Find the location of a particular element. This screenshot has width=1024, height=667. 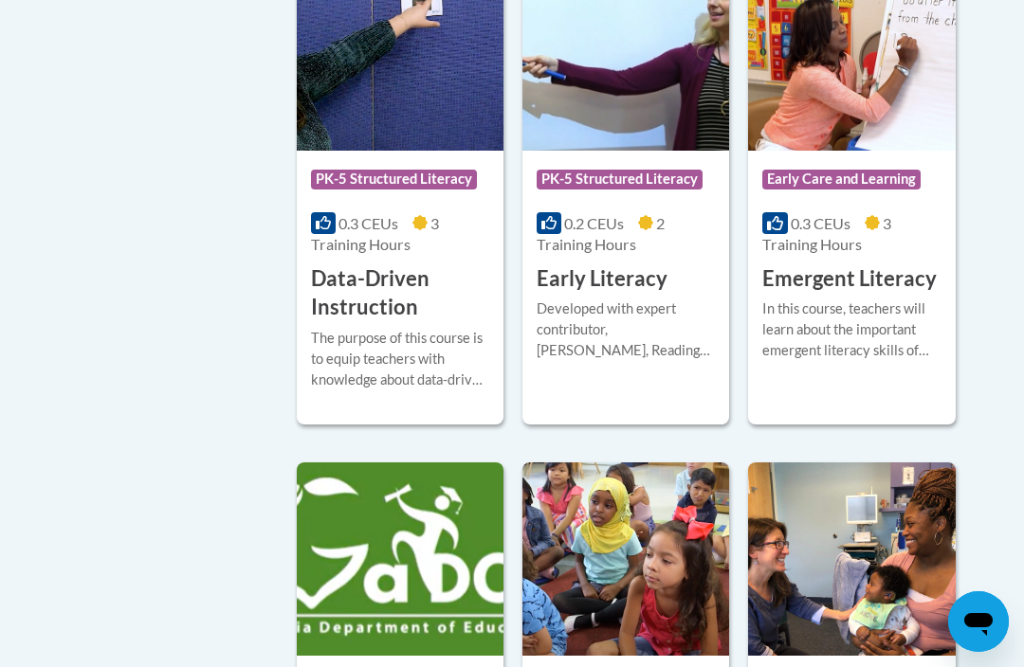

h3: Data-Driven Instruction is located at coordinates (400, 294).